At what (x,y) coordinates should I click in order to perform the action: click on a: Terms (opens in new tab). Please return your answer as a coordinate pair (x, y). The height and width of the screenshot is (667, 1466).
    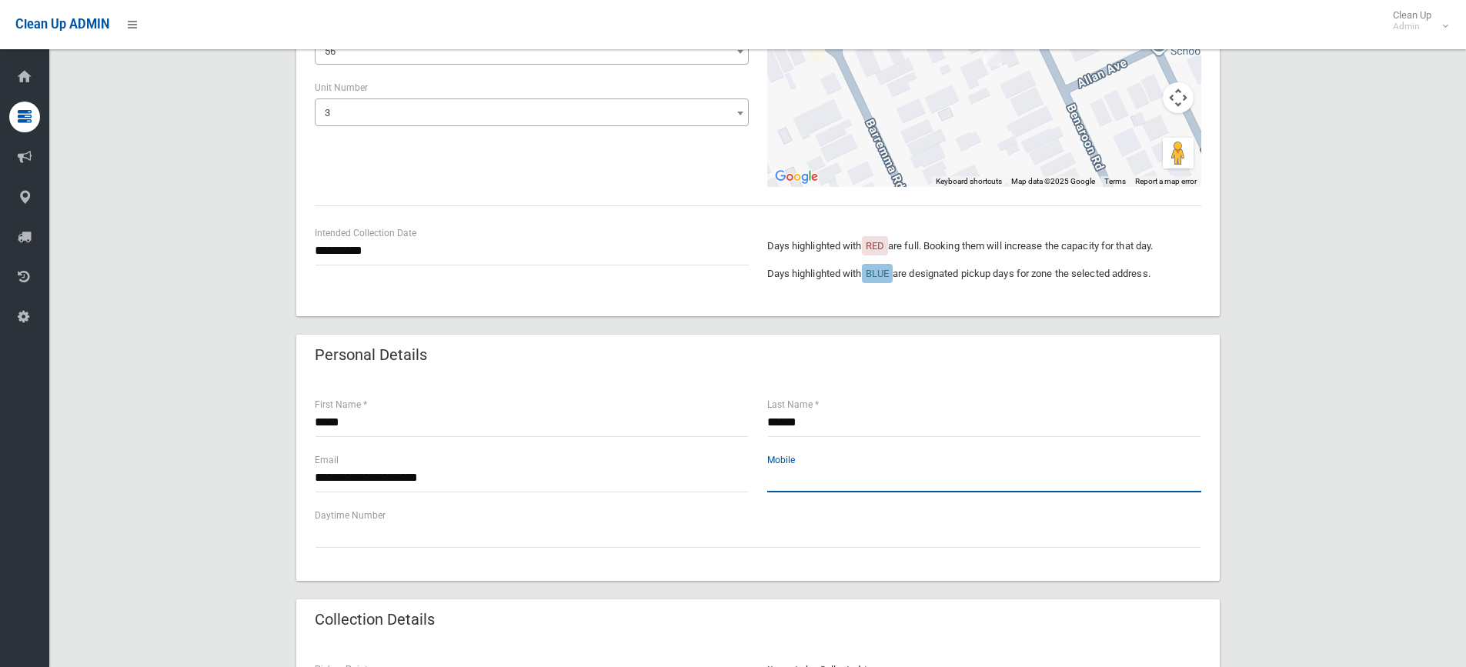
    Looking at the image, I should click on (1115, 181).